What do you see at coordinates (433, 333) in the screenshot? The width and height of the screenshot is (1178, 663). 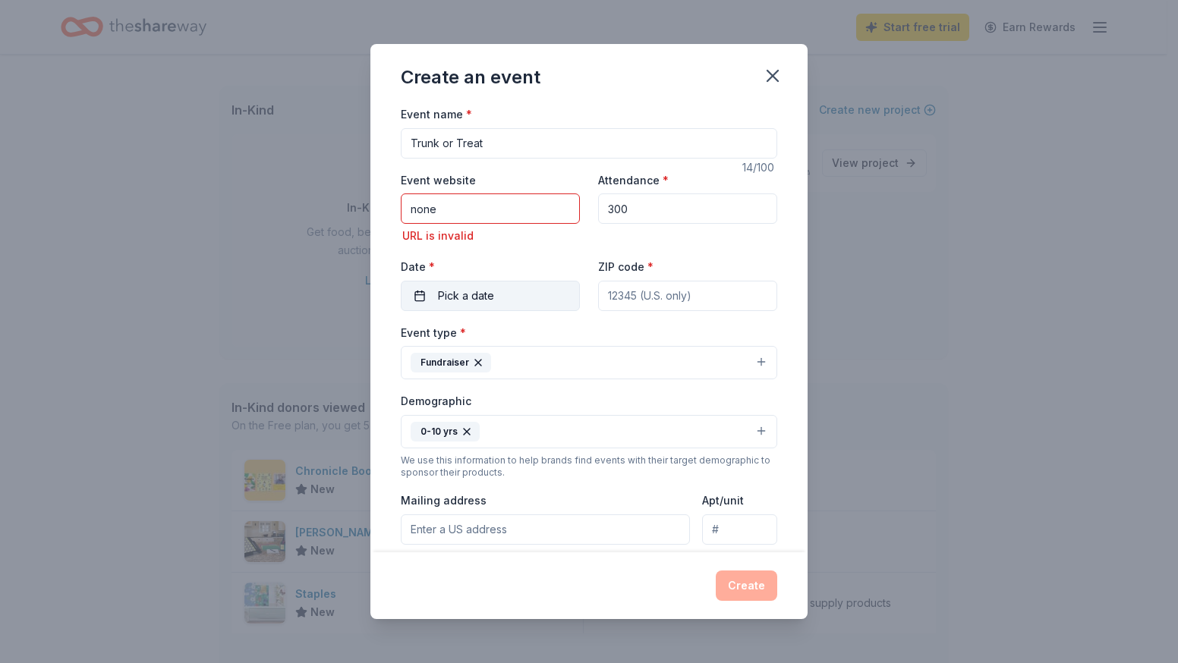 I see `label: Event type` at bounding box center [433, 333].